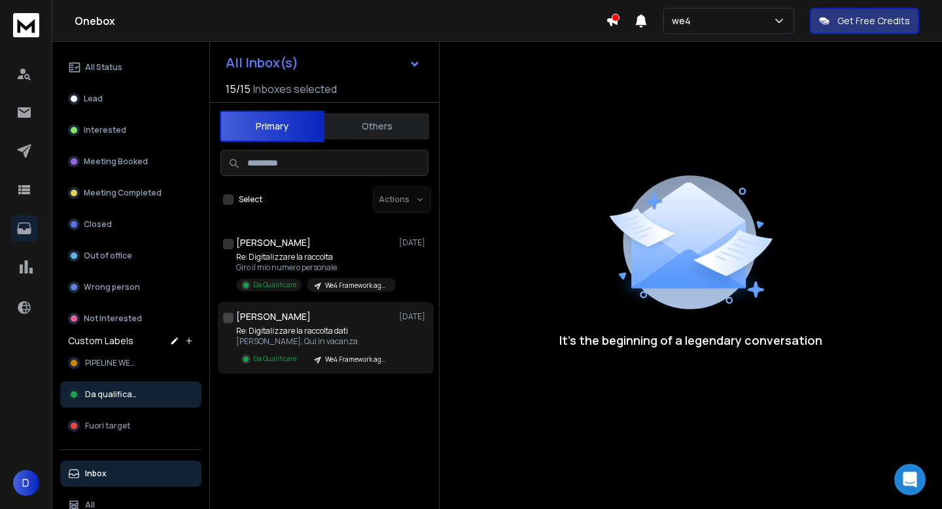 This screenshot has width=942, height=509. What do you see at coordinates (108, 256) in the screenshot?
I see `p: Out of office` at bounding box center [108, 256].